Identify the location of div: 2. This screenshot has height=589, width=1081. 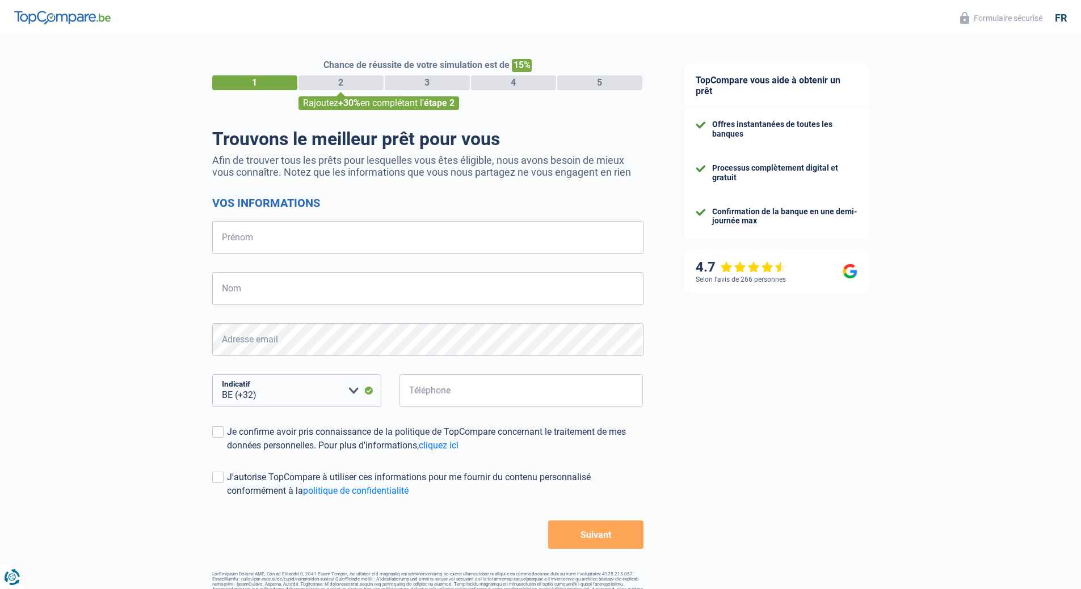
(341, 83).